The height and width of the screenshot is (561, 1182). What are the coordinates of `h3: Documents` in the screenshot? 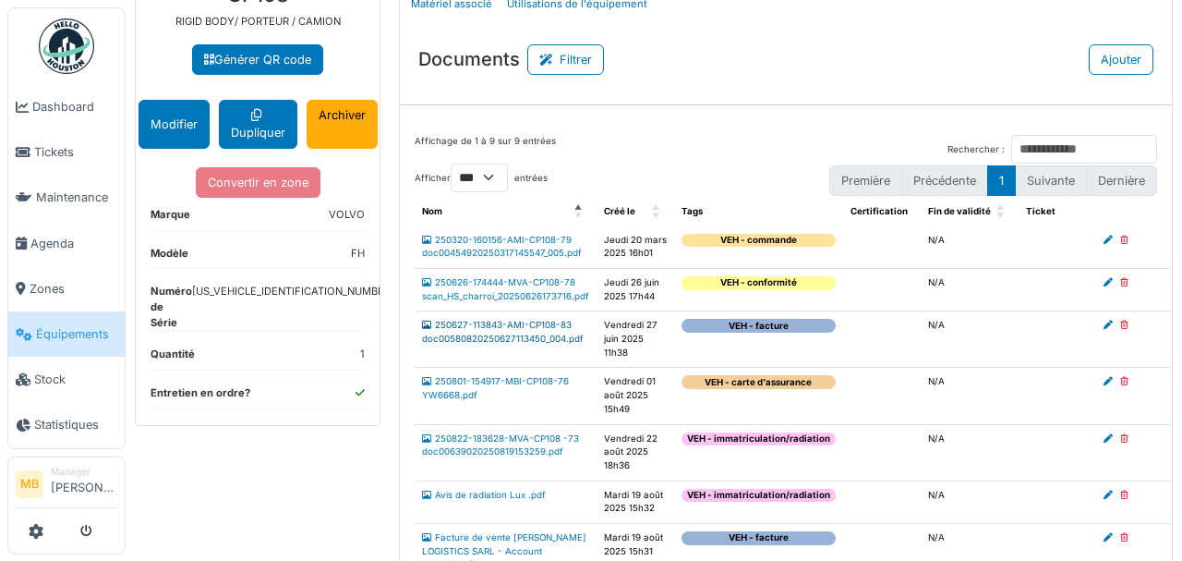 It's located at (469, 59).